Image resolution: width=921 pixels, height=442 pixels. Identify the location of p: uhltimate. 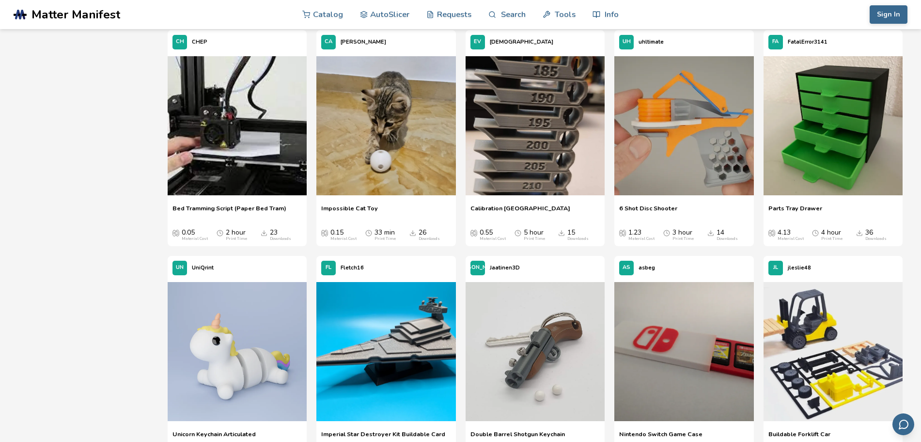
(651, 42).